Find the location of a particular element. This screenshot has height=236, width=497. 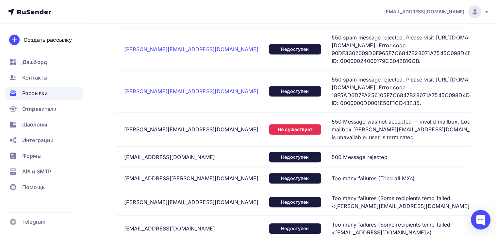

span: Контакты is located at coordinates (35, 78).